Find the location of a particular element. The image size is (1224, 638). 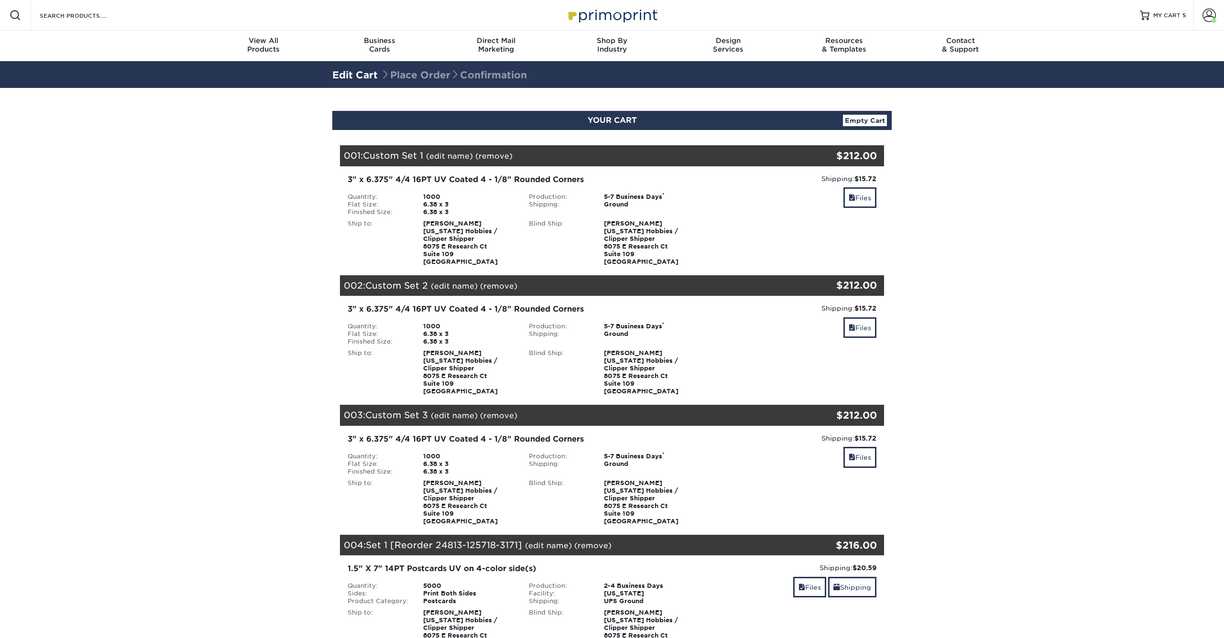

a: DesignServices is located at coordinates (728, 46).